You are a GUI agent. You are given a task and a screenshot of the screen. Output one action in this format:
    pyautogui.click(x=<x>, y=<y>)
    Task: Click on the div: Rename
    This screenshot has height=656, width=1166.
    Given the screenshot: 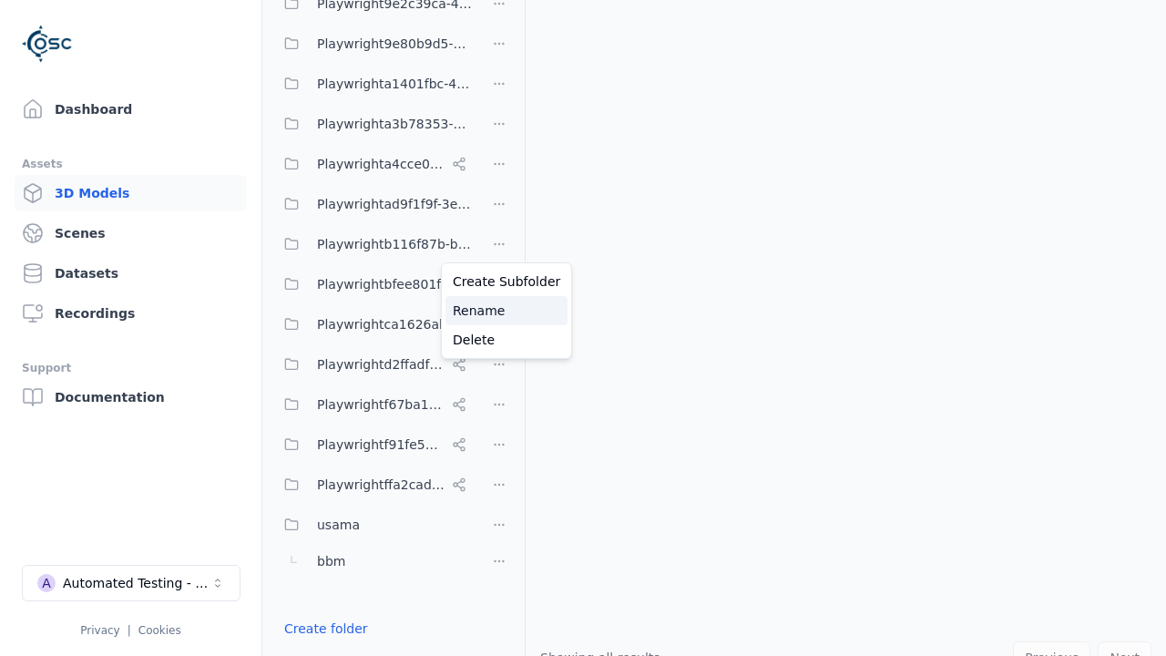 What is the action you would take?
    pyautogui.click(x=507, y=311)
    